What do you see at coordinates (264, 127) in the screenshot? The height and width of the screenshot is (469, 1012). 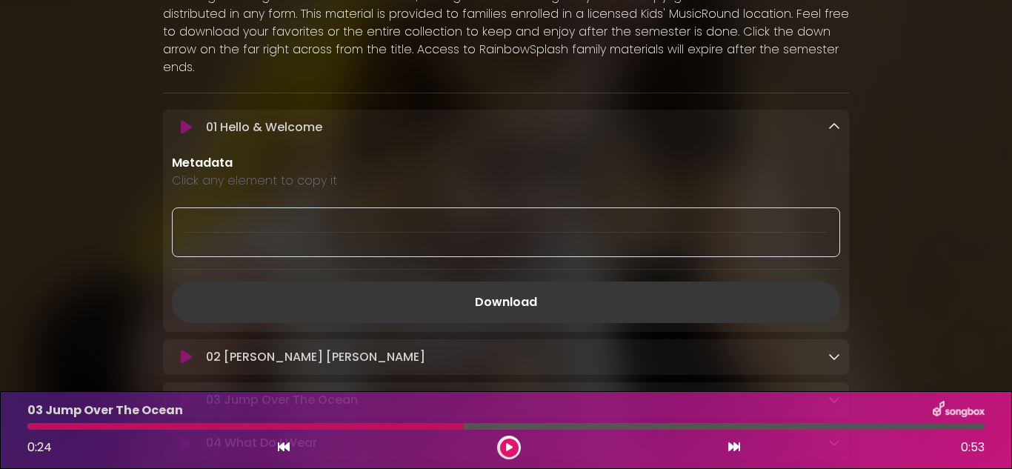 I see `p: 01 Hello & Welcome` at bounding box center [264, 127].